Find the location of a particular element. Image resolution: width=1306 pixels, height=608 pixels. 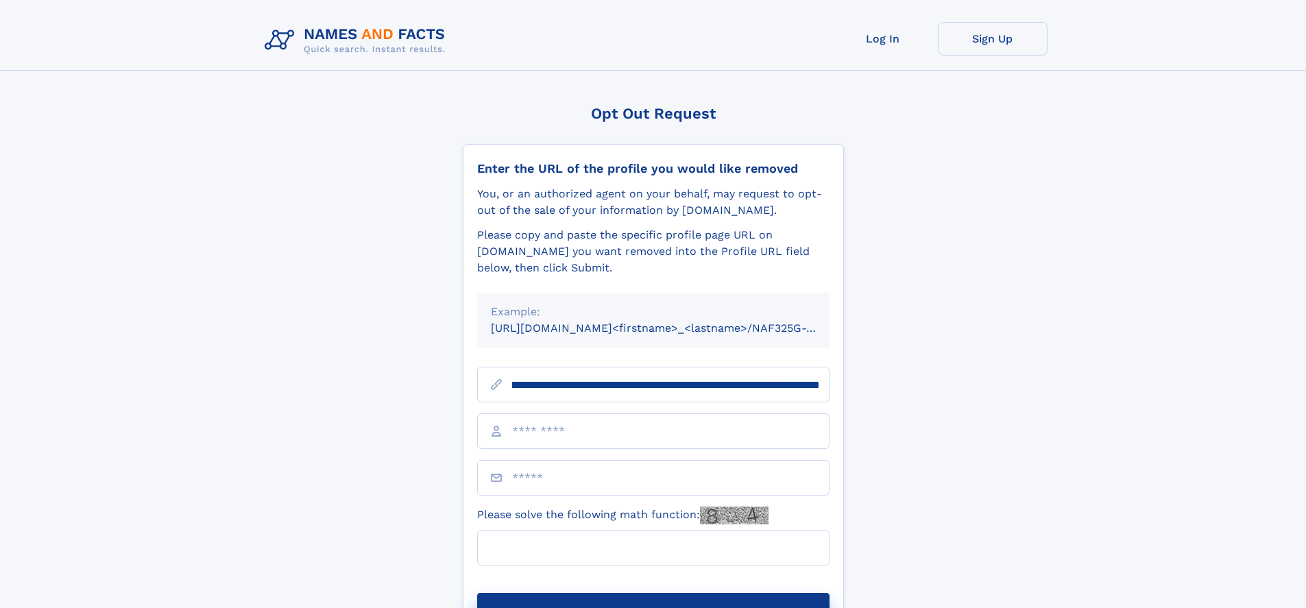

a: Log In is located at coordinates (883, 38).